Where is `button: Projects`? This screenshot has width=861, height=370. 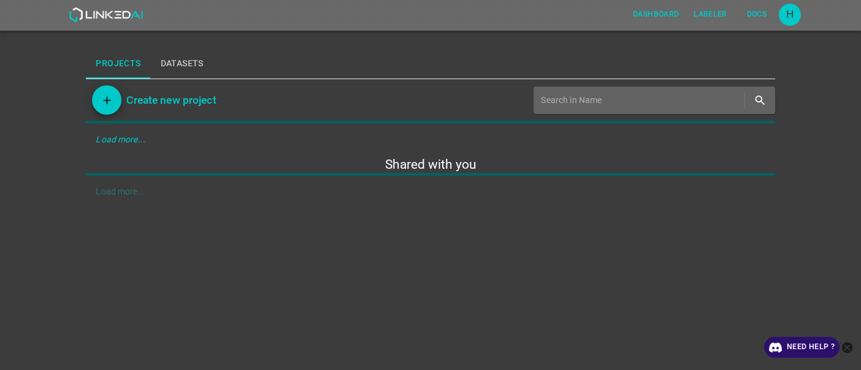
button: Projects is located at coordinates (118, 64).